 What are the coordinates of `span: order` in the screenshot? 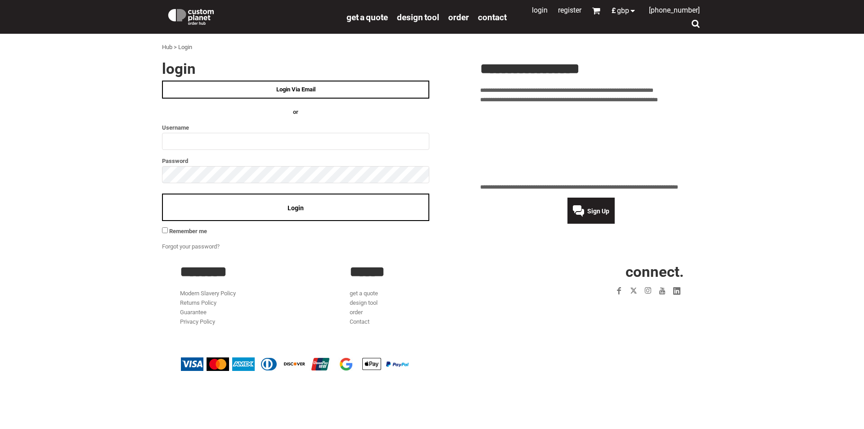 It's located at (459, 17).